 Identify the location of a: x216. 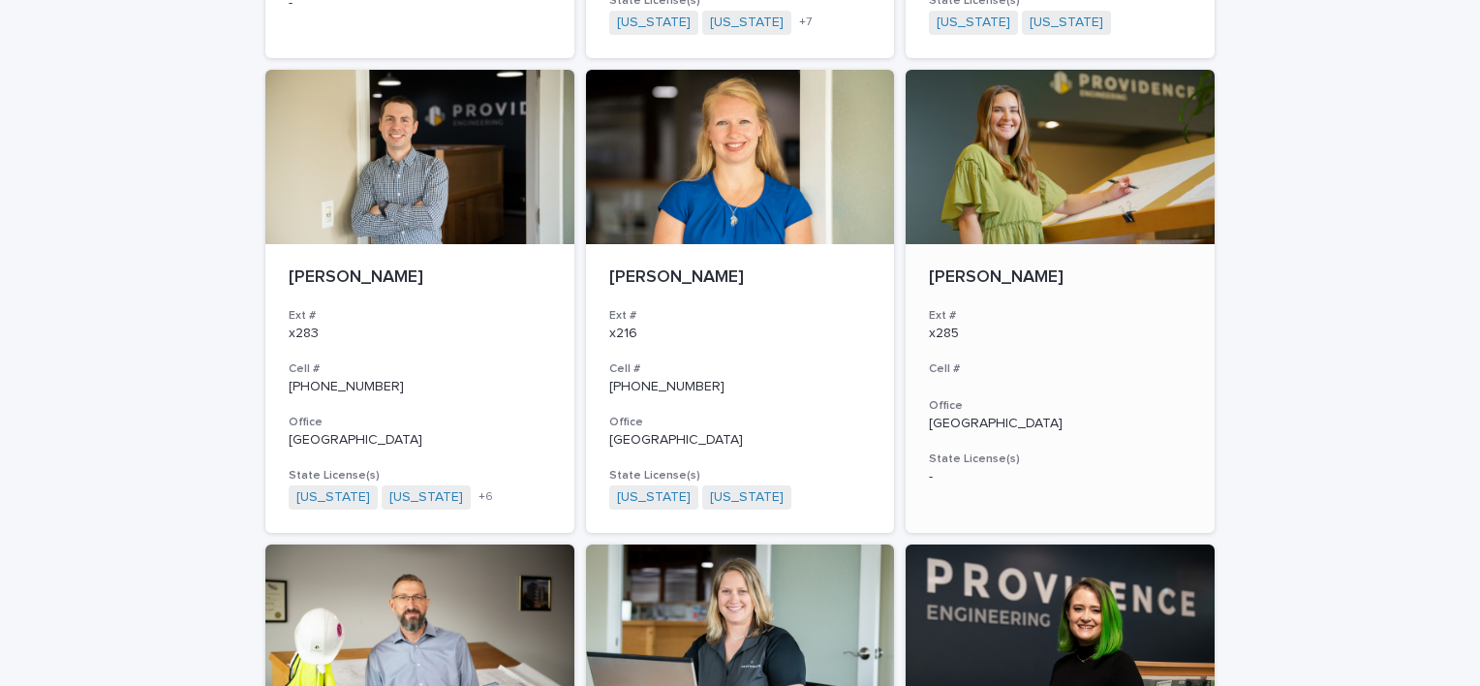
(623, 333).